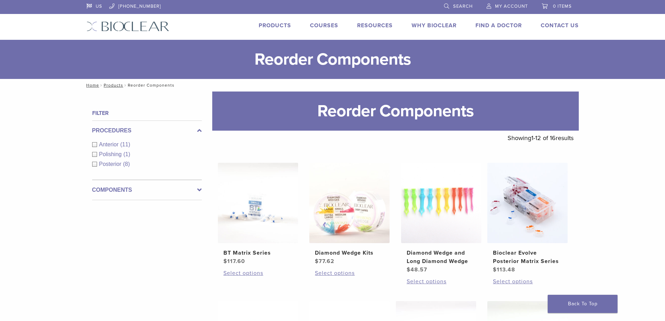 The height and width of the screenshot is (321, 665). Describe the element at coordinates (544, 138) in the screenshot. I see `span: 1-12 of 16` at that location.